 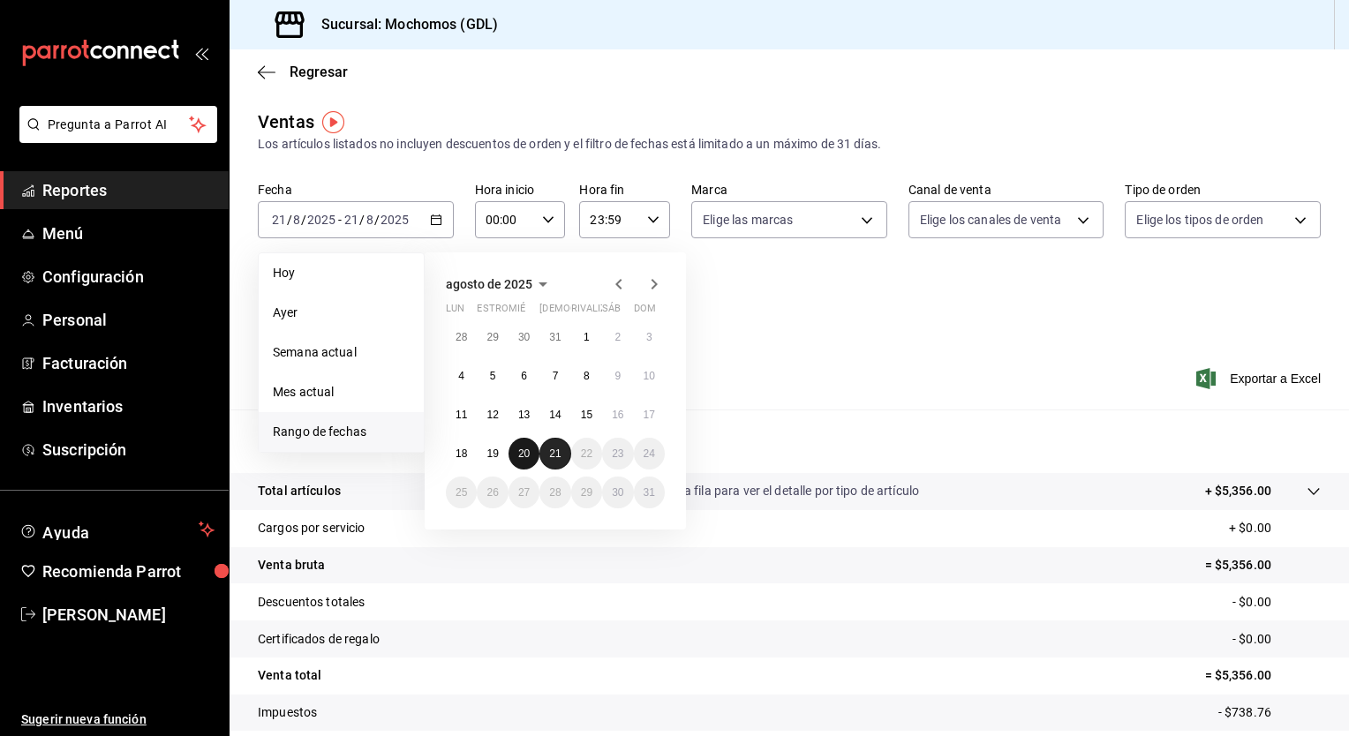 What do you see at coordinates (117, 530) in the screenshot?
I see `span: Ayuda` at bounding box center [117, 530].